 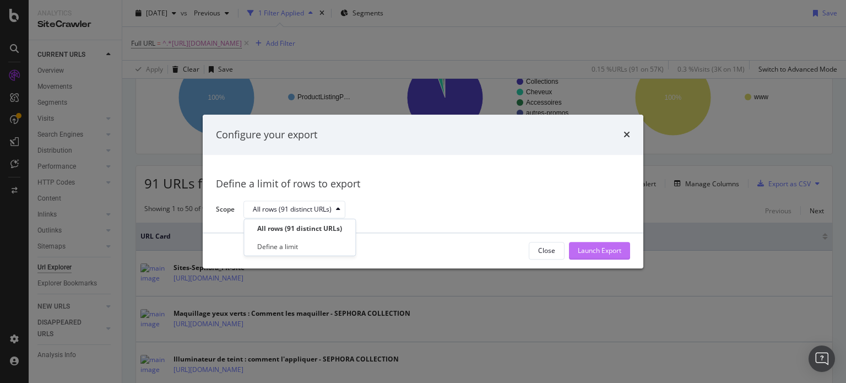 What do you see at coordinates (546, 251) in the screenshot?
I see `button: Close` at bounding box center [546, 251].